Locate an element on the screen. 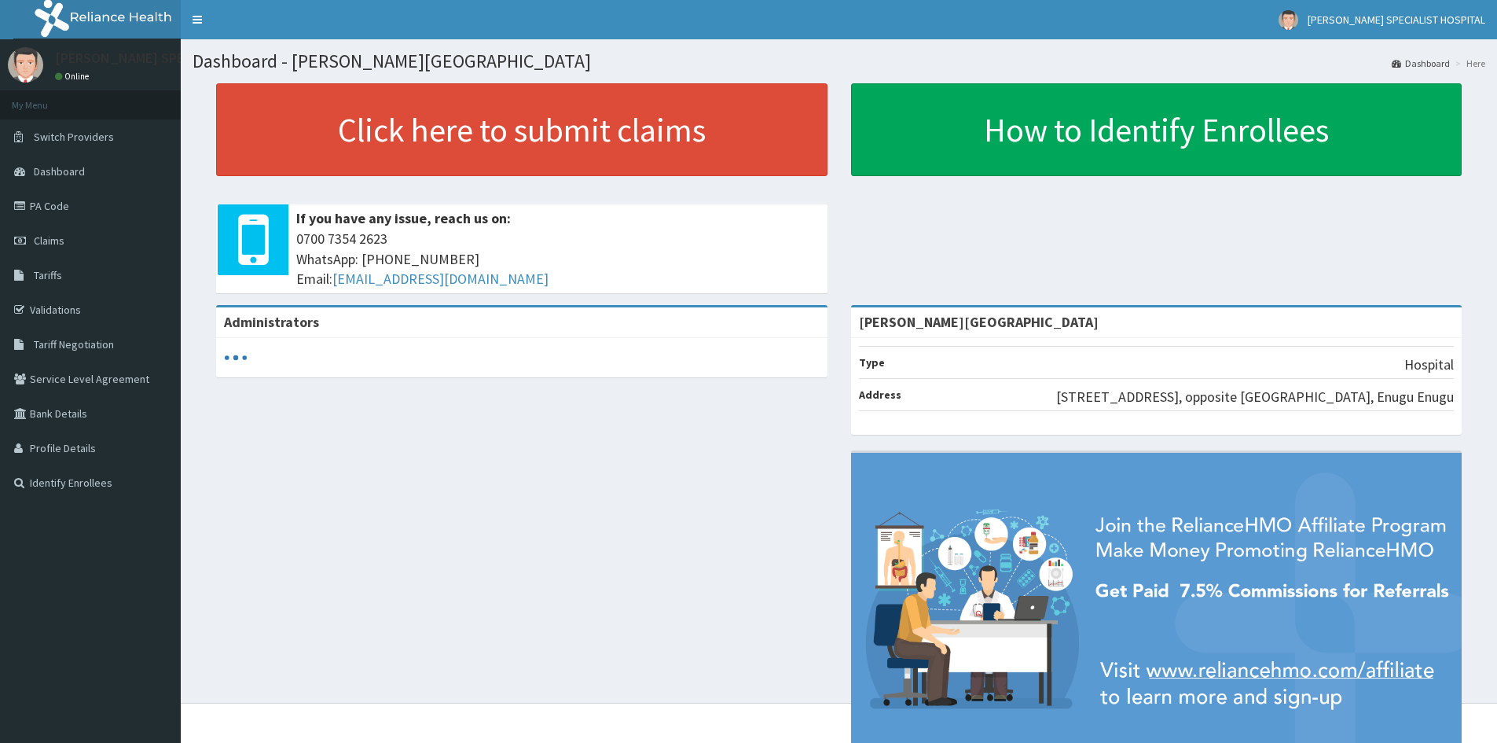 This screenshot has width=1497, height=743. svg: audio-loading is located at coordinates (236, 358).